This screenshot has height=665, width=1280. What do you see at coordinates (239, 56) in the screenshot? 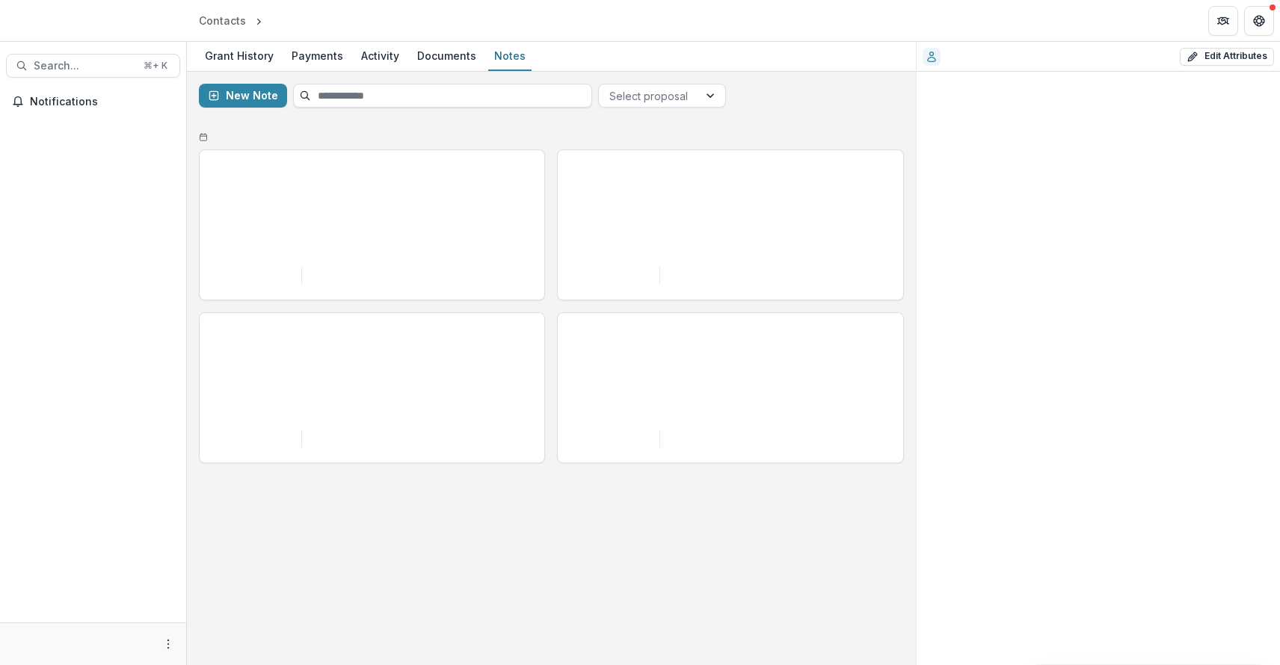
I see `a: Grant History` at bounding box center [239, 56].